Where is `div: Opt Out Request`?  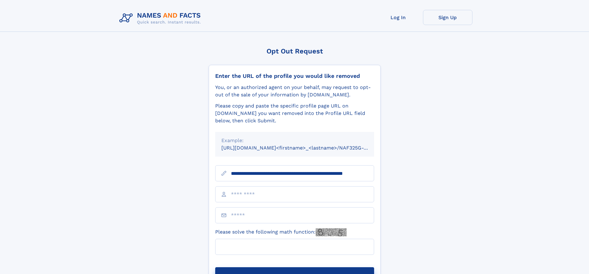 div: Opt Out Request is located at coordinates (295, 51).